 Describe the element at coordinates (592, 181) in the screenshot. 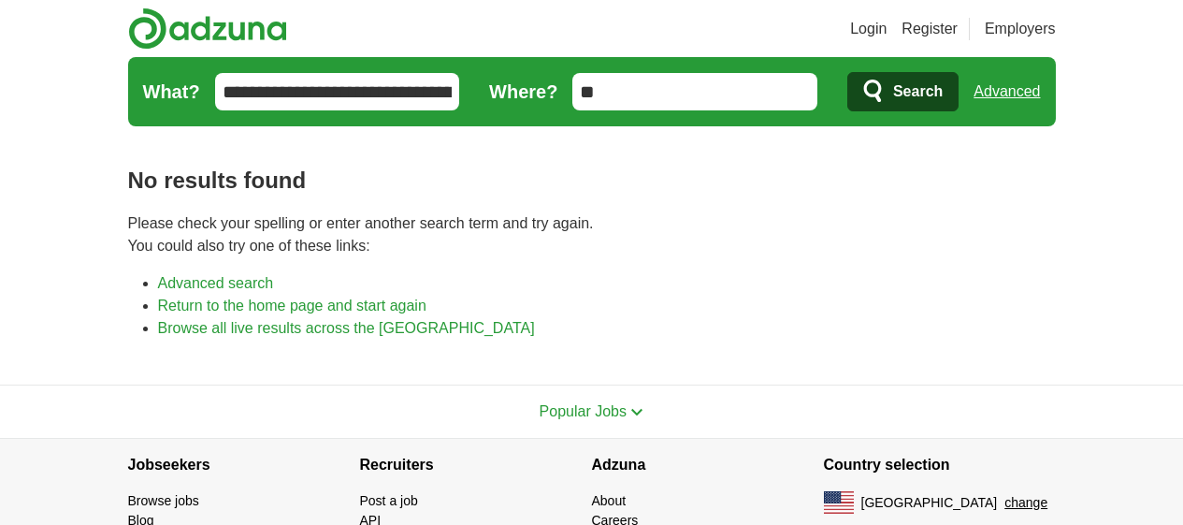

I see `h1: No results found` at that location.